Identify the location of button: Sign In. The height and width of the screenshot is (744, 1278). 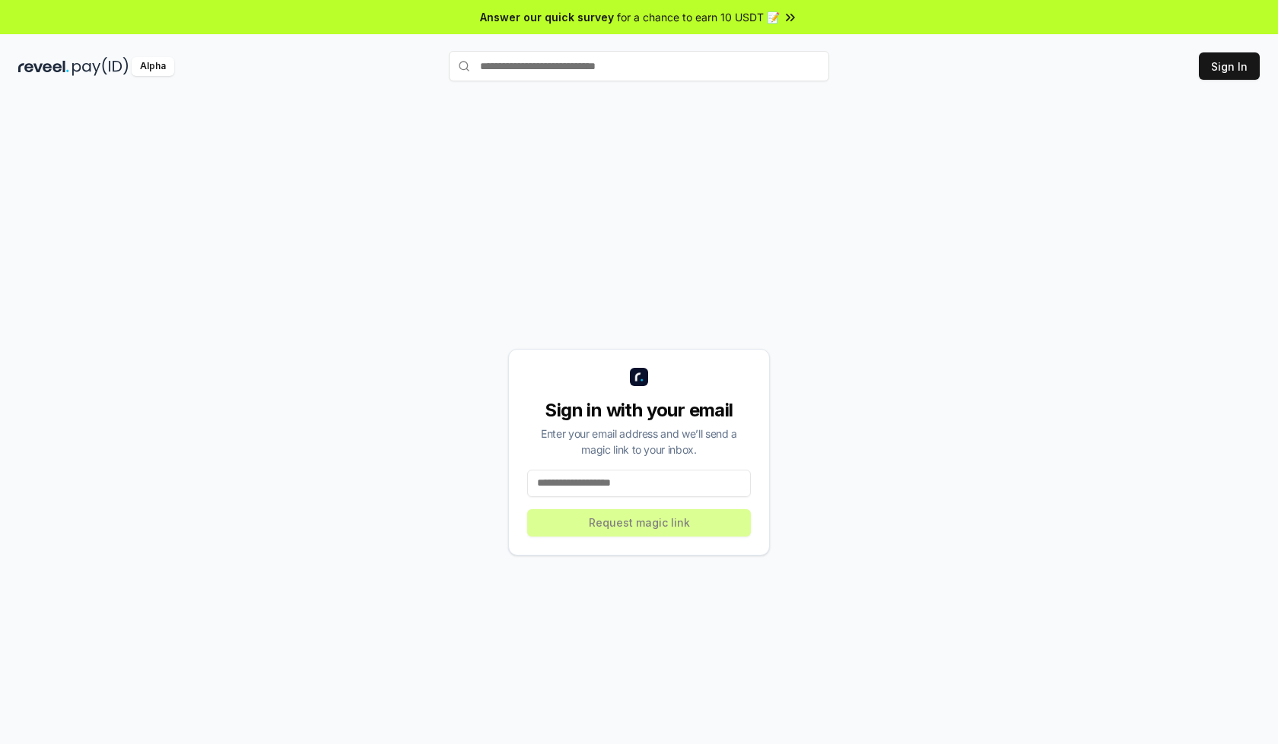
(1229, 66).